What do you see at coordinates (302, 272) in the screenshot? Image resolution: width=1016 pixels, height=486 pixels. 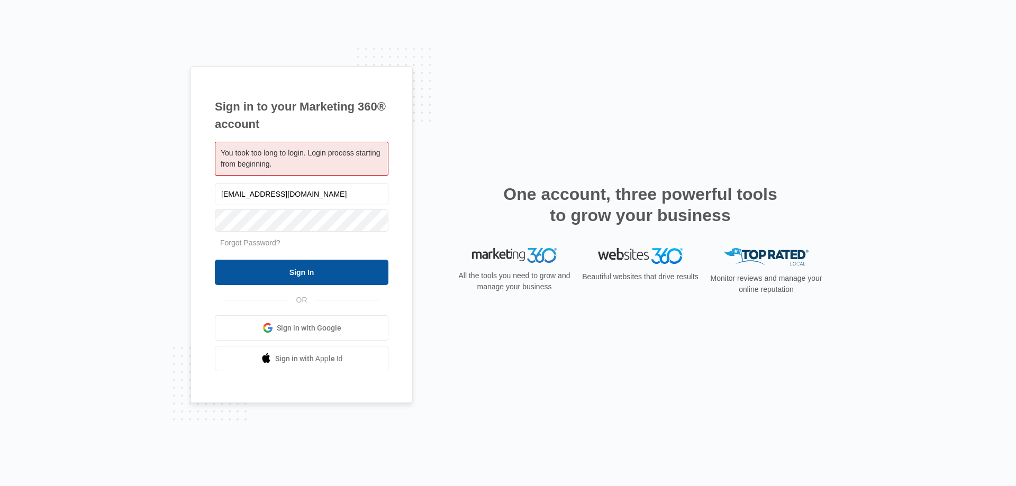 I see `input: Sign In` at bounding box center [302, 272].